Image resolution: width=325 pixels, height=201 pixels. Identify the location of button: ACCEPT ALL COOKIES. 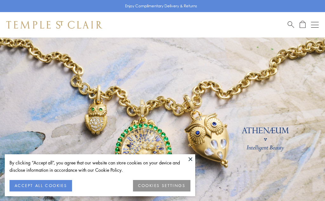
(41, 185).